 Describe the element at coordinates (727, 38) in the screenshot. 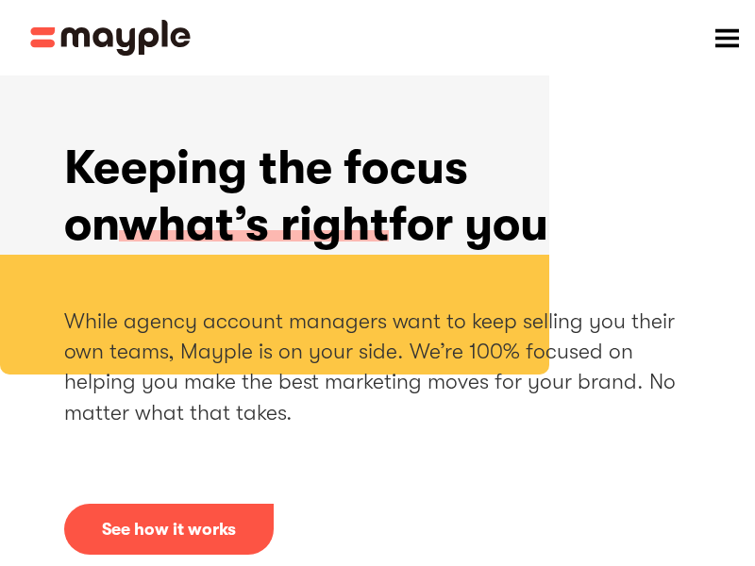

I see `div: menu` at that location.